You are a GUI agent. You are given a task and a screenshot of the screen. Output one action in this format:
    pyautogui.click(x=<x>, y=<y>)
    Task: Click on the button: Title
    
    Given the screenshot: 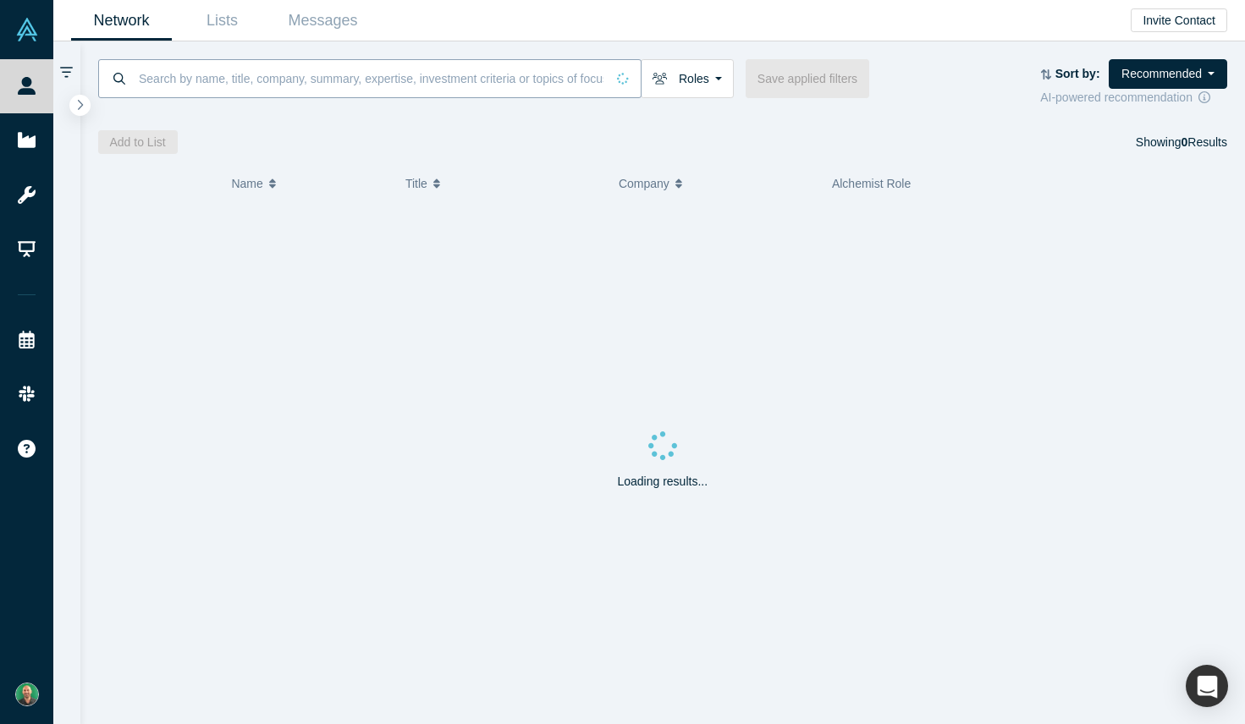 What is the action you would take?
    pyautogui.click(x=503, y=184)
    